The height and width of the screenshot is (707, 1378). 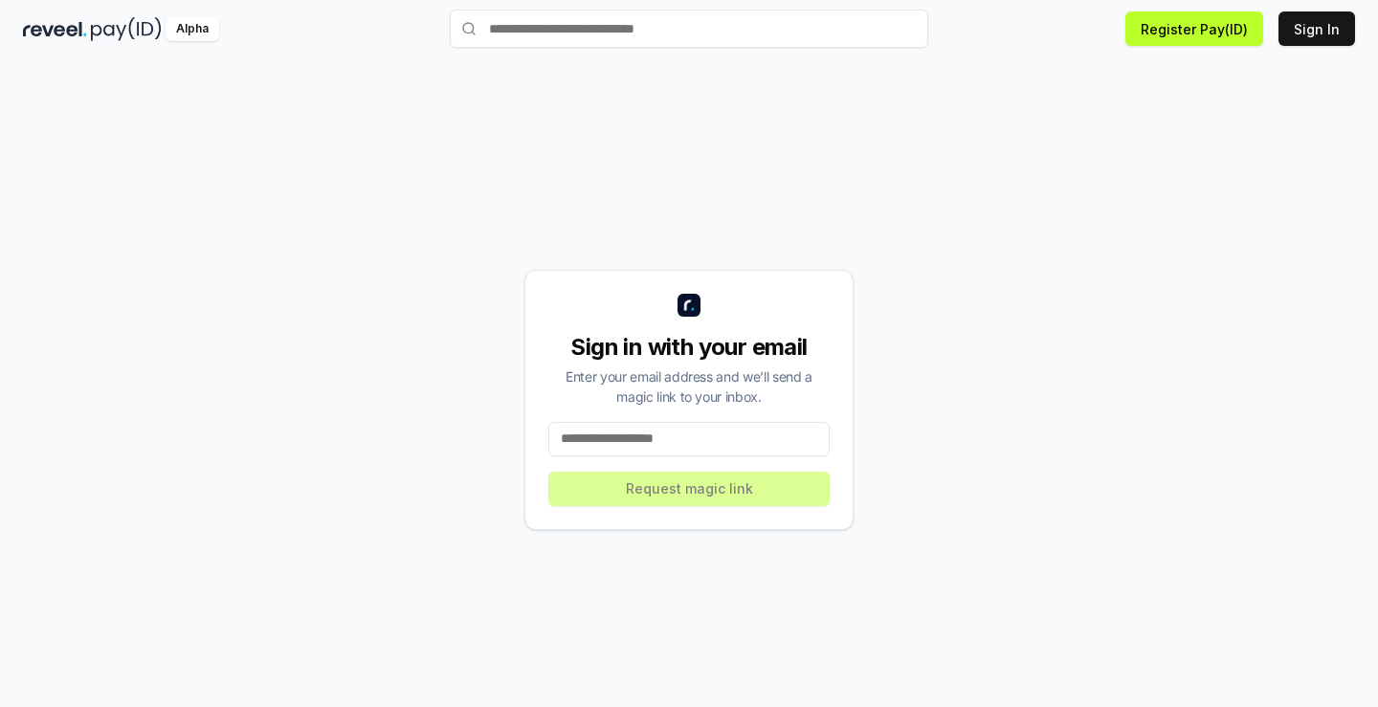 What do you see at coordinates (55, 29) in the screenshot?
I see `img: reveel_dark` at bounding box center [55, 29].